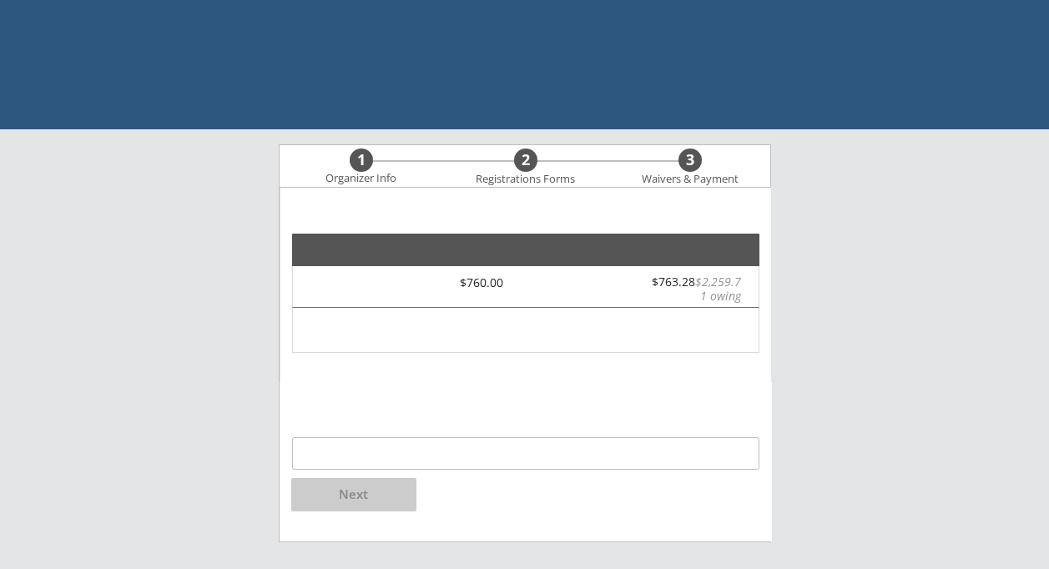  Describe the element at coordinates (526, 179) in the screenshot. I see `div: Registrations Forms` at that location.